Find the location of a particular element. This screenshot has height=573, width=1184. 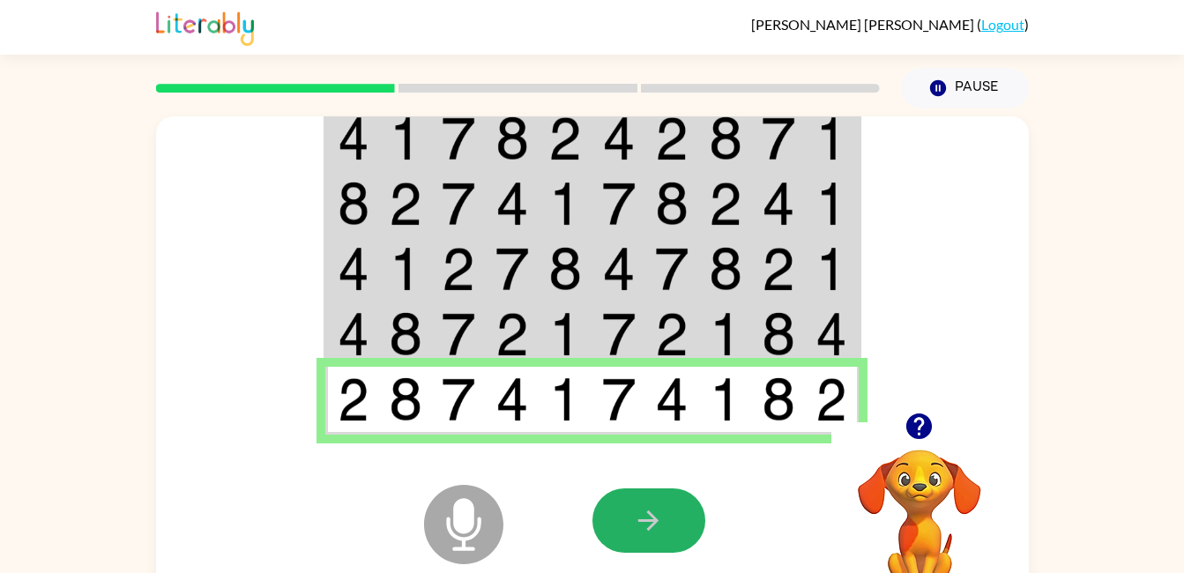

a: Logout is located at coordinates (1002, 24).